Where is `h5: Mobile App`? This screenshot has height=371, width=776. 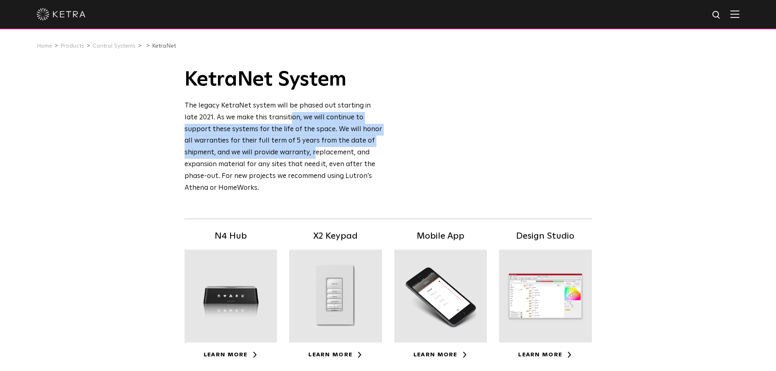
h5: Mobile App is located at coordinates (441, 236).